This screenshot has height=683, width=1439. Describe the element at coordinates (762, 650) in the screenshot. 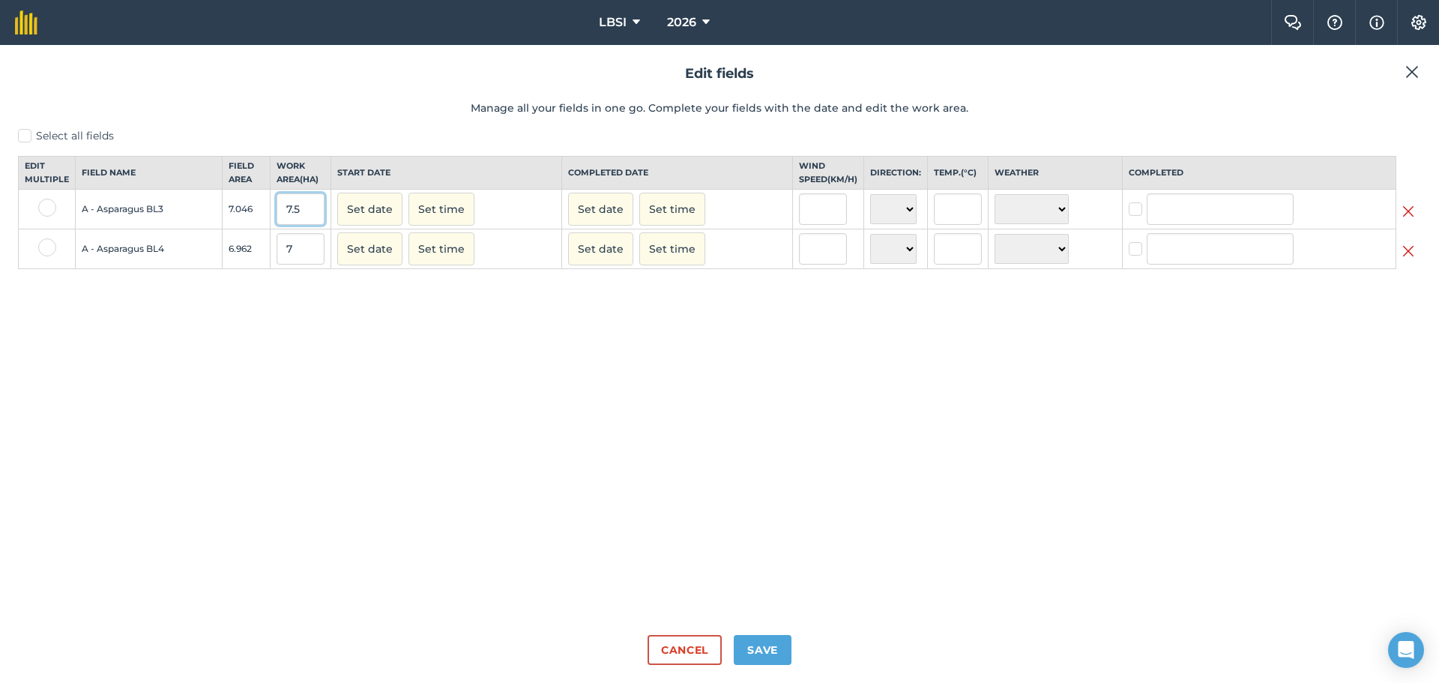

I see `button: Save` at that location.